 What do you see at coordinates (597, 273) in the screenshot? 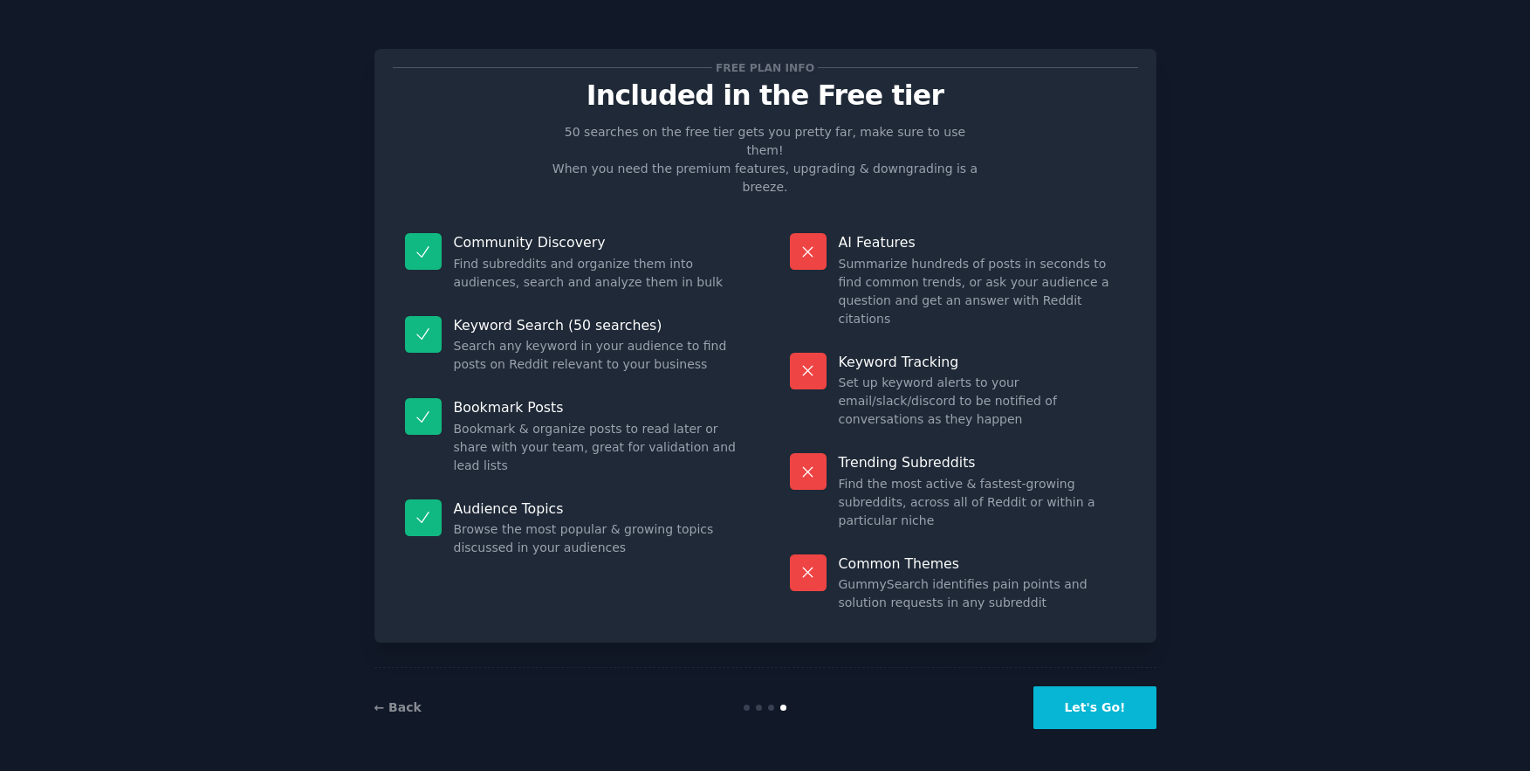
I see `dd: Find subreddits and organize them into audiences, search and analyze them in bulk` at bounding box center [597, 273].